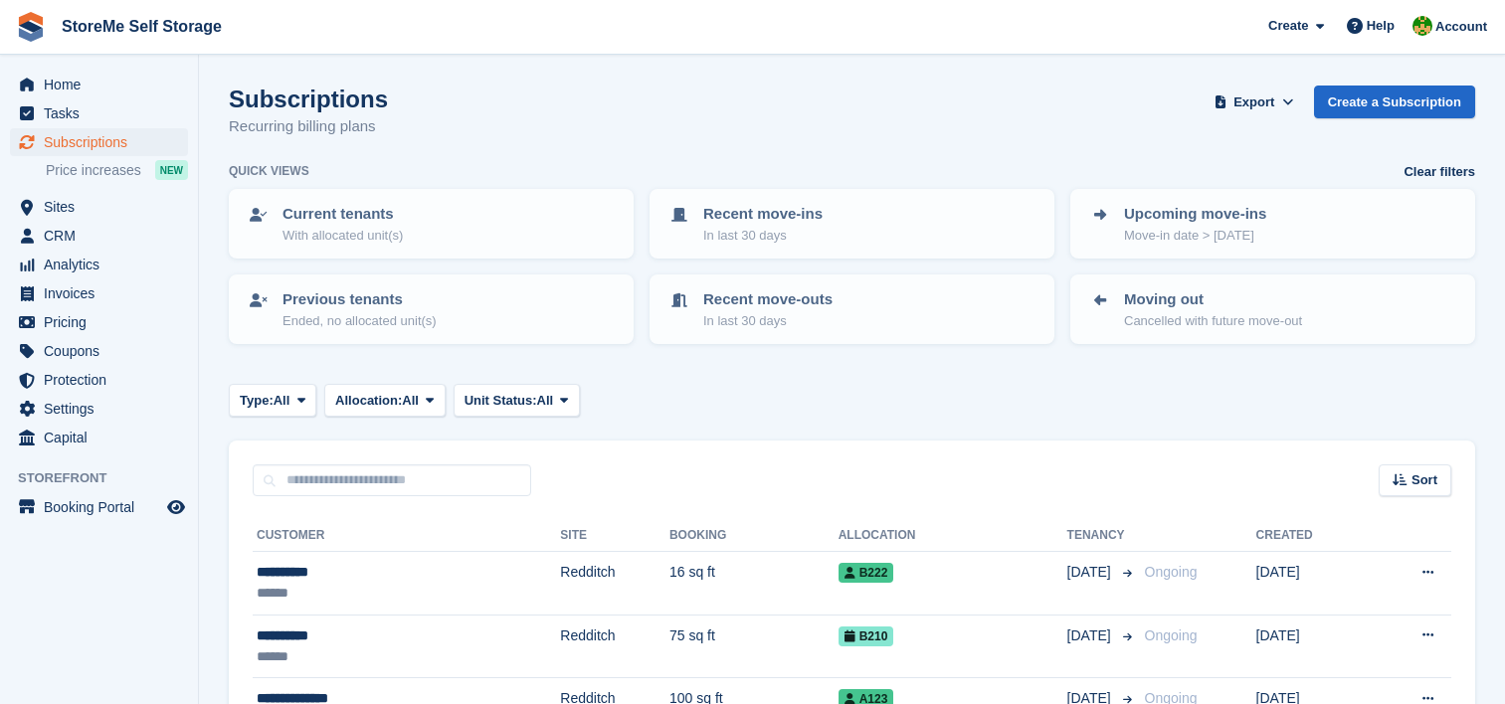 This screenshot has height=704, width=1505. What do you see at coordinates (103, 113) in the screenshot?
I see `span: Tasks` at bounding box center [103, 113].